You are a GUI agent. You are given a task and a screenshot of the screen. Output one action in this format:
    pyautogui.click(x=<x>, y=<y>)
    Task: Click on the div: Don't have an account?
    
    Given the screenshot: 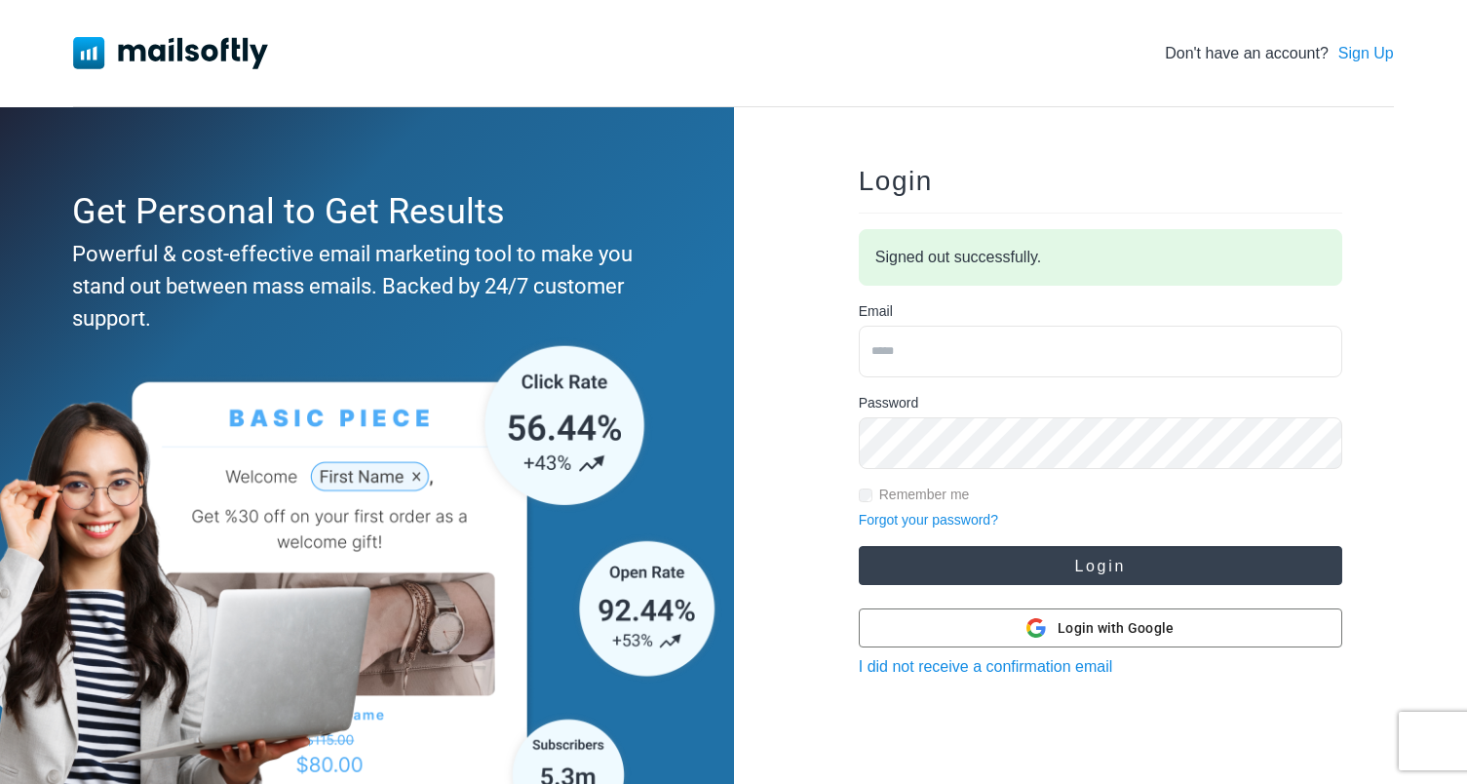 What is the action you would take?
    pyautogui.click(x=1279, y=54)
    